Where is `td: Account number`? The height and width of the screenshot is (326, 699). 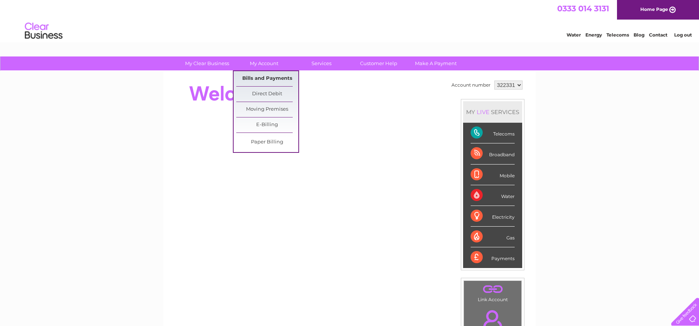 td: Account number is located at coordinates (471, 85).